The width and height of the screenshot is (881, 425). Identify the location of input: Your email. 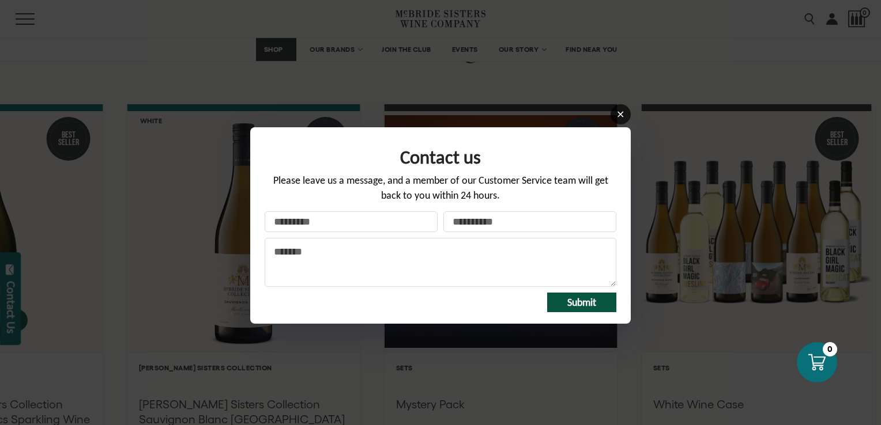
(530, 222).